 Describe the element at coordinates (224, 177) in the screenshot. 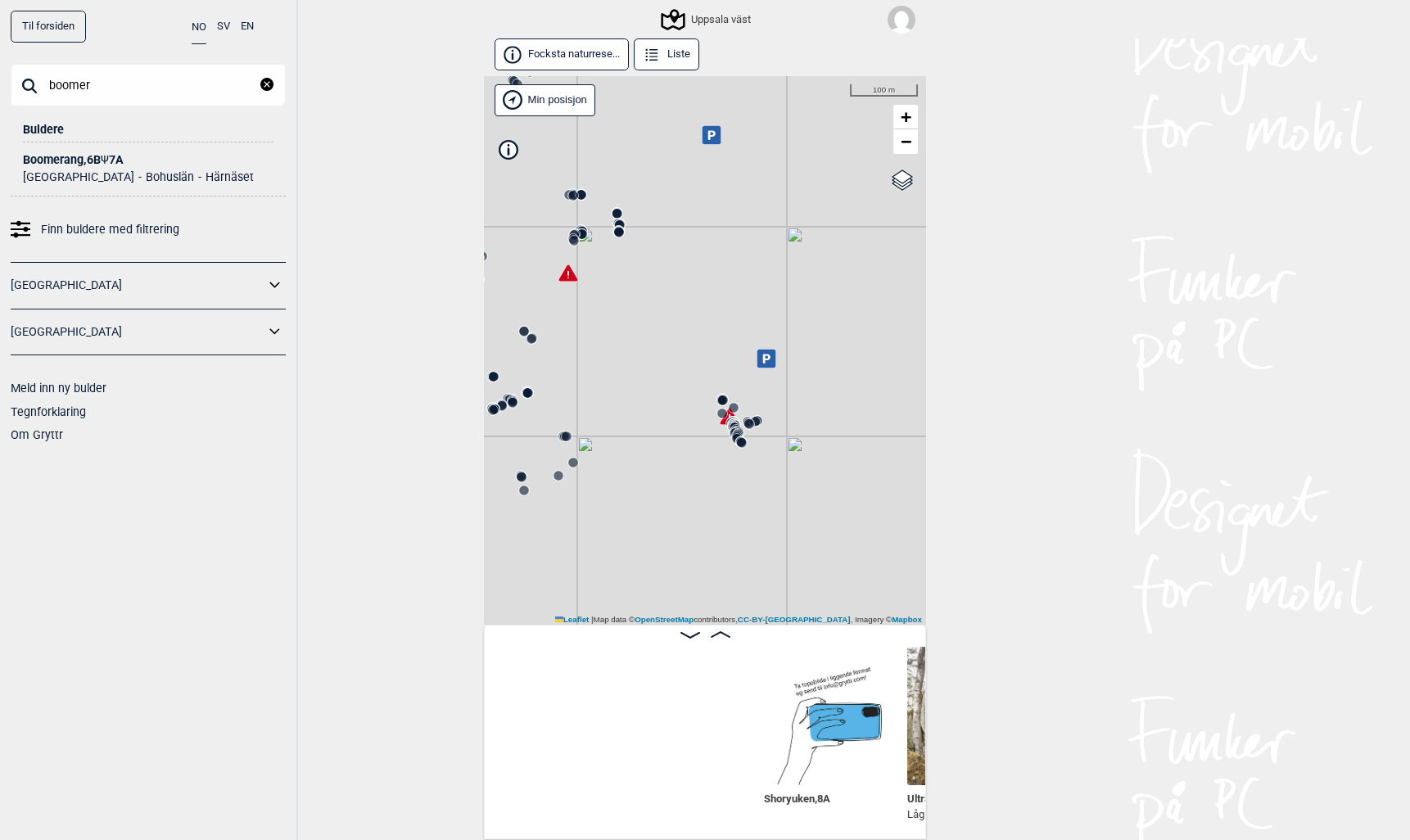

I see `li: Härnäset` at that location.